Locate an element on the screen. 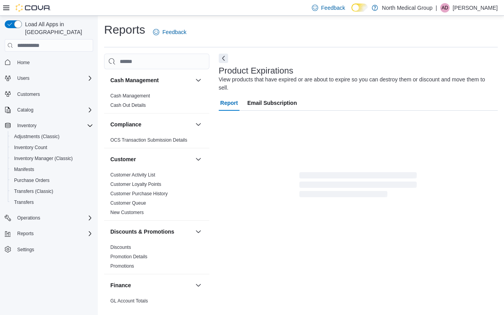 This screenshot has height=315, width=504. button: Inventory Manager (Classic) is located at coordinates (52, 158).